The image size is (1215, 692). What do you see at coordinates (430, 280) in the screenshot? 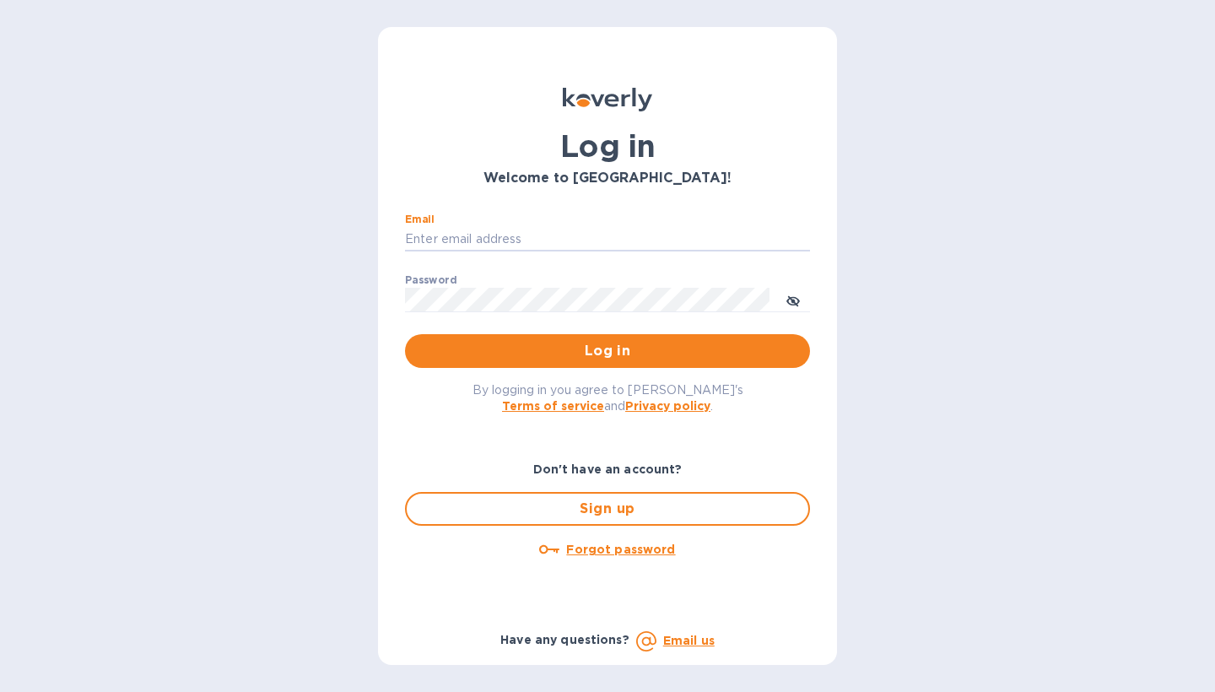
I see `label: Password` at bounding box center [430, 280].